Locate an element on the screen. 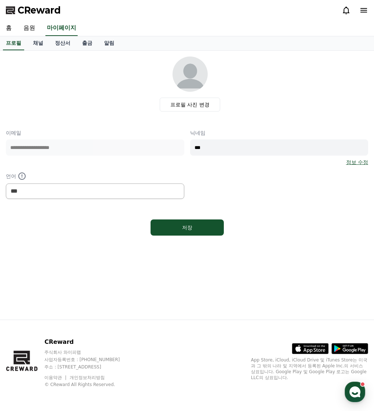  p: 주식회사 와이피랩 is located at coordinates (89, 352).